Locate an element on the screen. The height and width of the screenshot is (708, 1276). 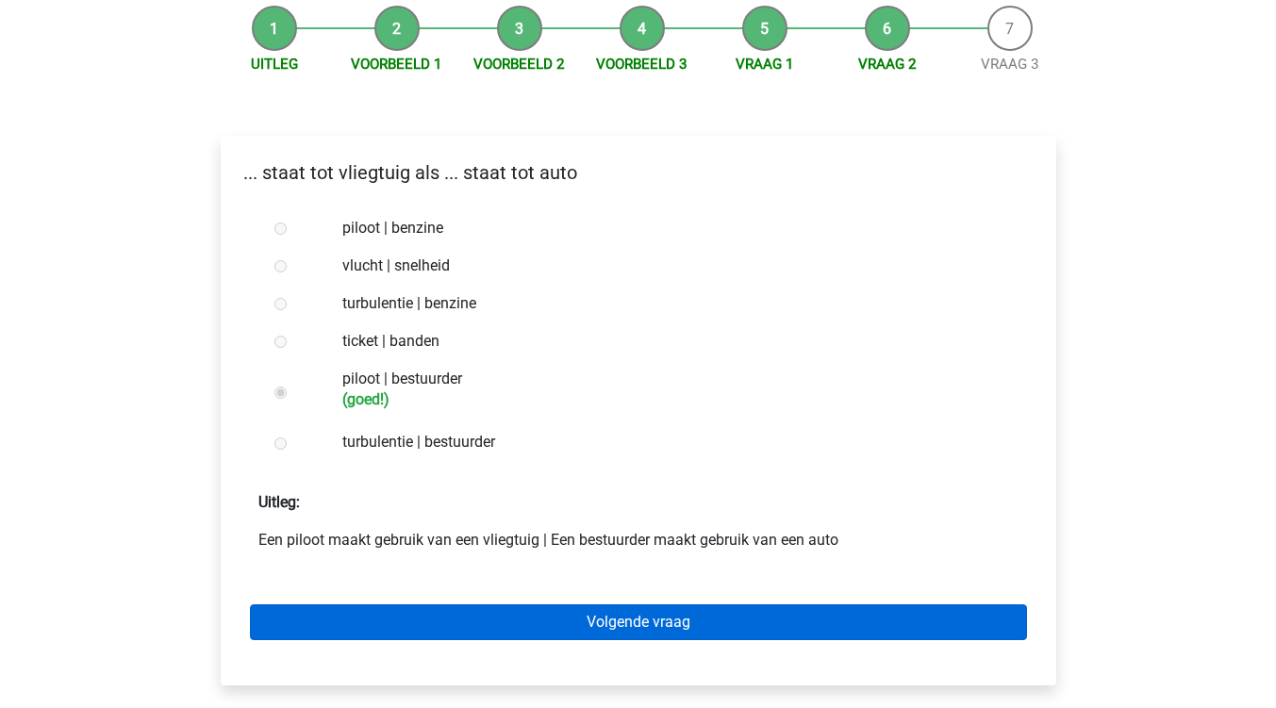
label: piloot | bestuurder is located at coordinates (669, 388).